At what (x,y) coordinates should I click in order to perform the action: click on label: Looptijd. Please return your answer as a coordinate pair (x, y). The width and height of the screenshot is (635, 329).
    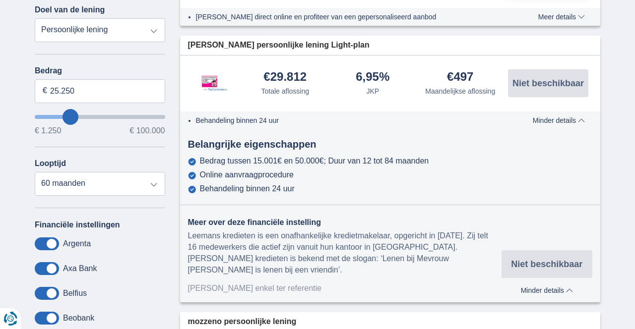
    Looking at the image, I should click on (50, 164).